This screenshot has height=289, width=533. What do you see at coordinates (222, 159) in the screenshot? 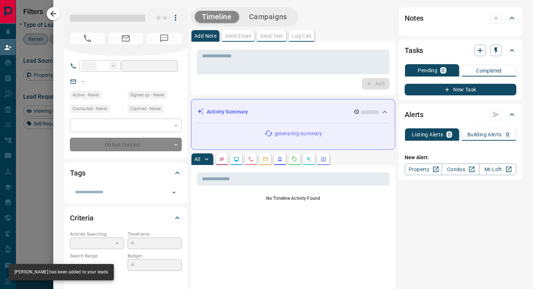
I see `svg: Notes` at bounding box center [222, 159].